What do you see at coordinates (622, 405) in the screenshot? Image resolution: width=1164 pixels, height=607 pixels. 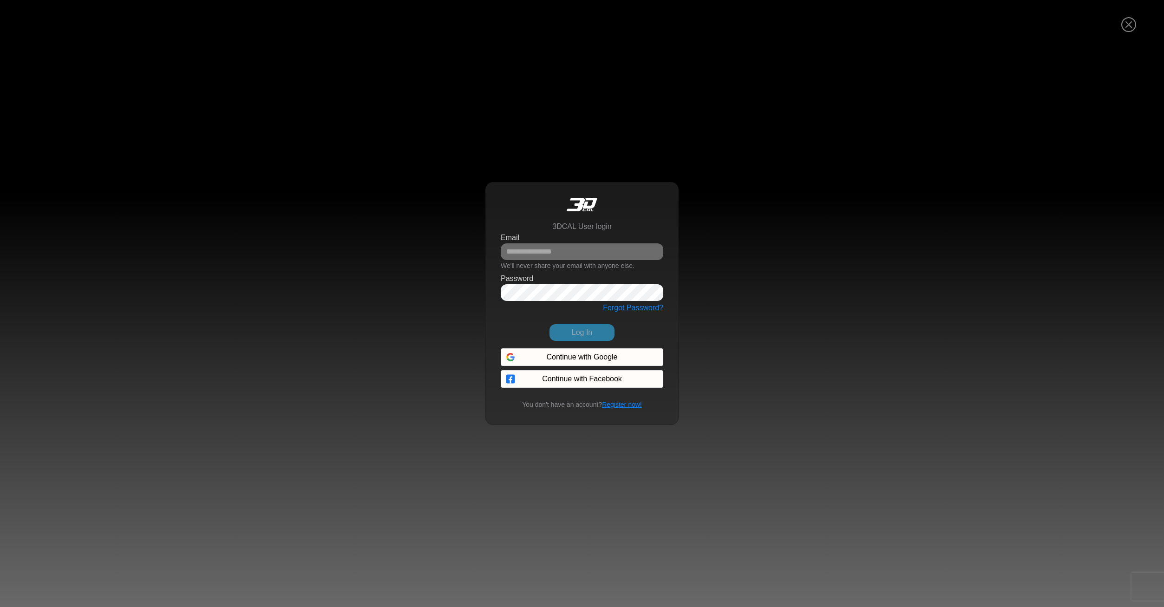 I see `a: Register now!` at bounding box center [622, 405].